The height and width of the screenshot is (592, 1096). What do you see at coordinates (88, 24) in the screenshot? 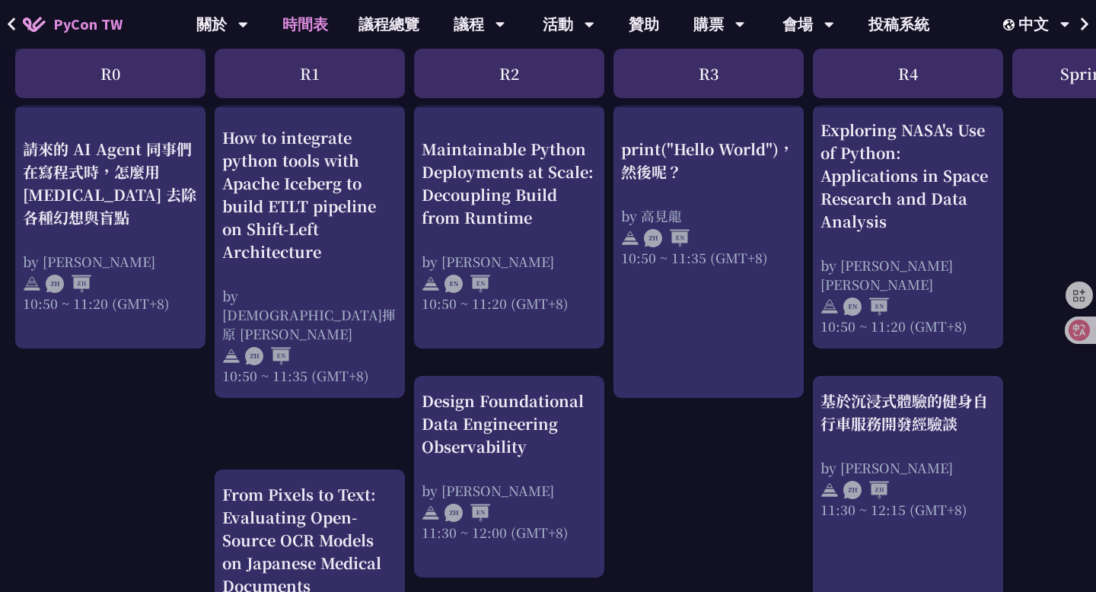
I see `span: PyCon TW` at bounding box center [88, 24].